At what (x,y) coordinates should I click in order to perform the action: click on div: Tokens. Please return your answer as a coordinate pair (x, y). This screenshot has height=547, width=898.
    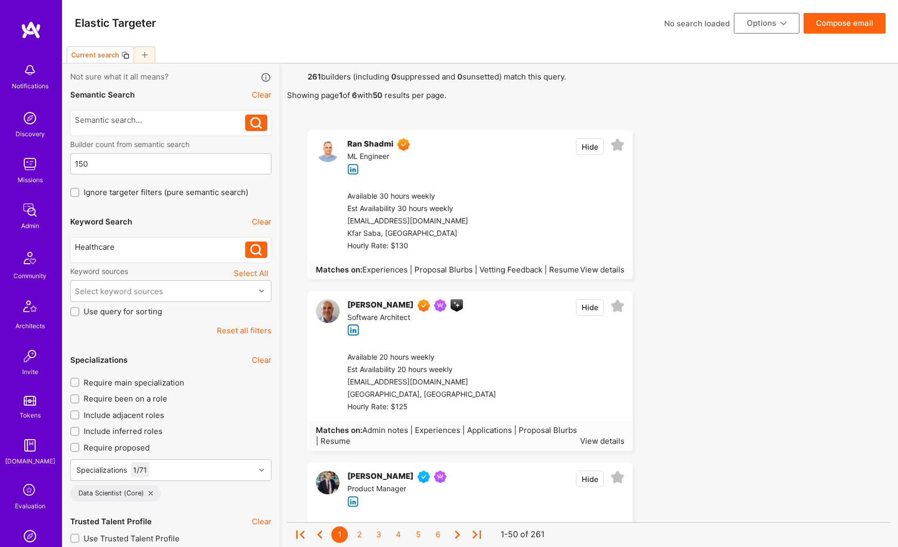
    Looking at the image, I should click on (30, 415).